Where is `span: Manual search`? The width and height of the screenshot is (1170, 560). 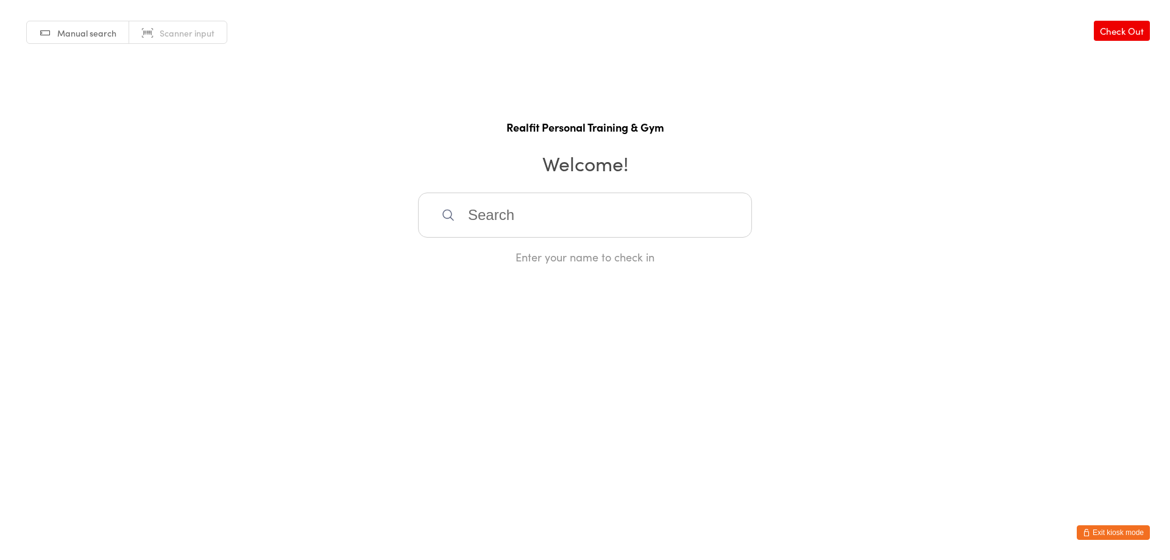 span: Manual search is located at coordinates (87, 33).